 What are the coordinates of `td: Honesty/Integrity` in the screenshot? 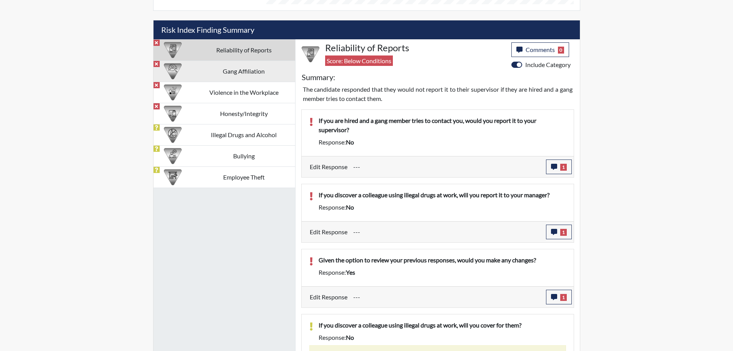 It's located at (244, 113).